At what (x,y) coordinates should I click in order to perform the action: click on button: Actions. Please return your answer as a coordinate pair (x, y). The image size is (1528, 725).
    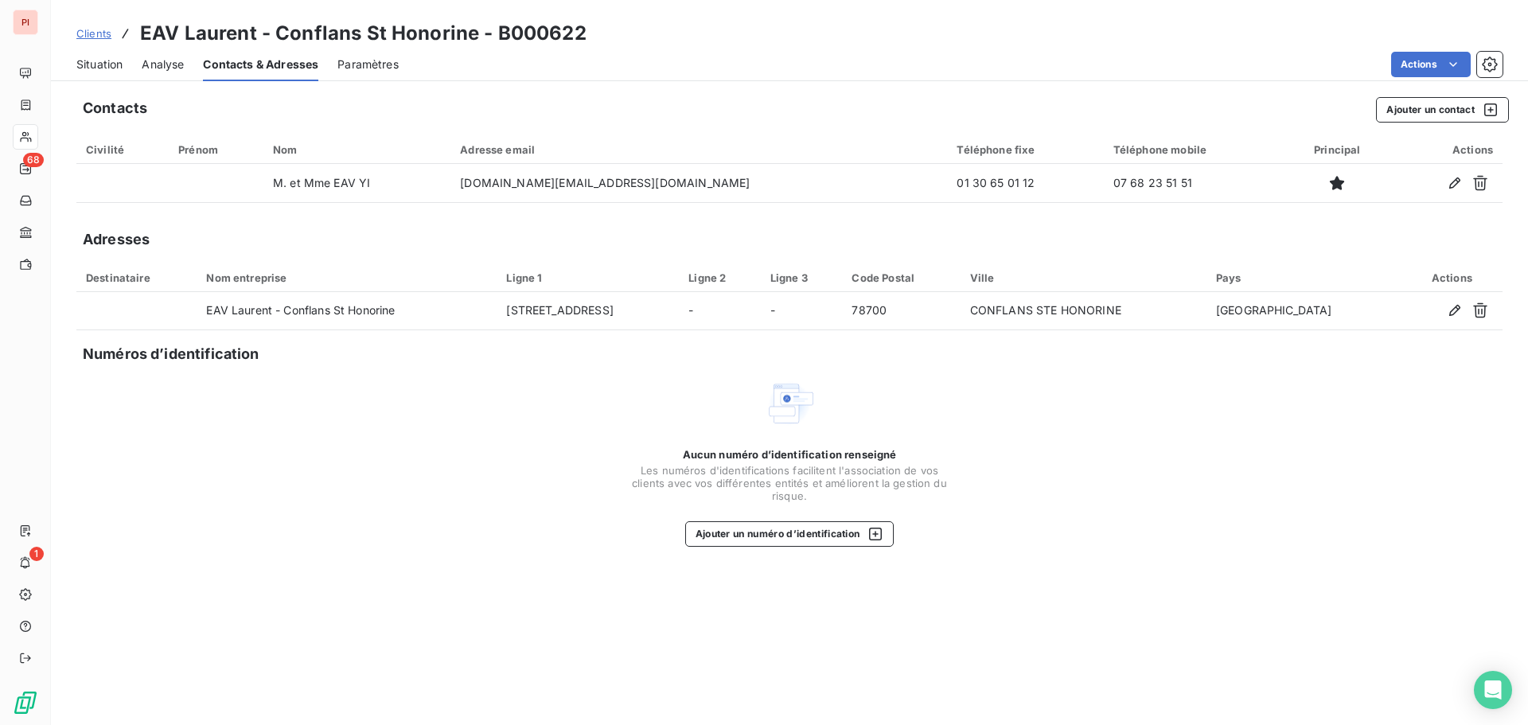
    Looking at the image, I should click on (1431, 64).